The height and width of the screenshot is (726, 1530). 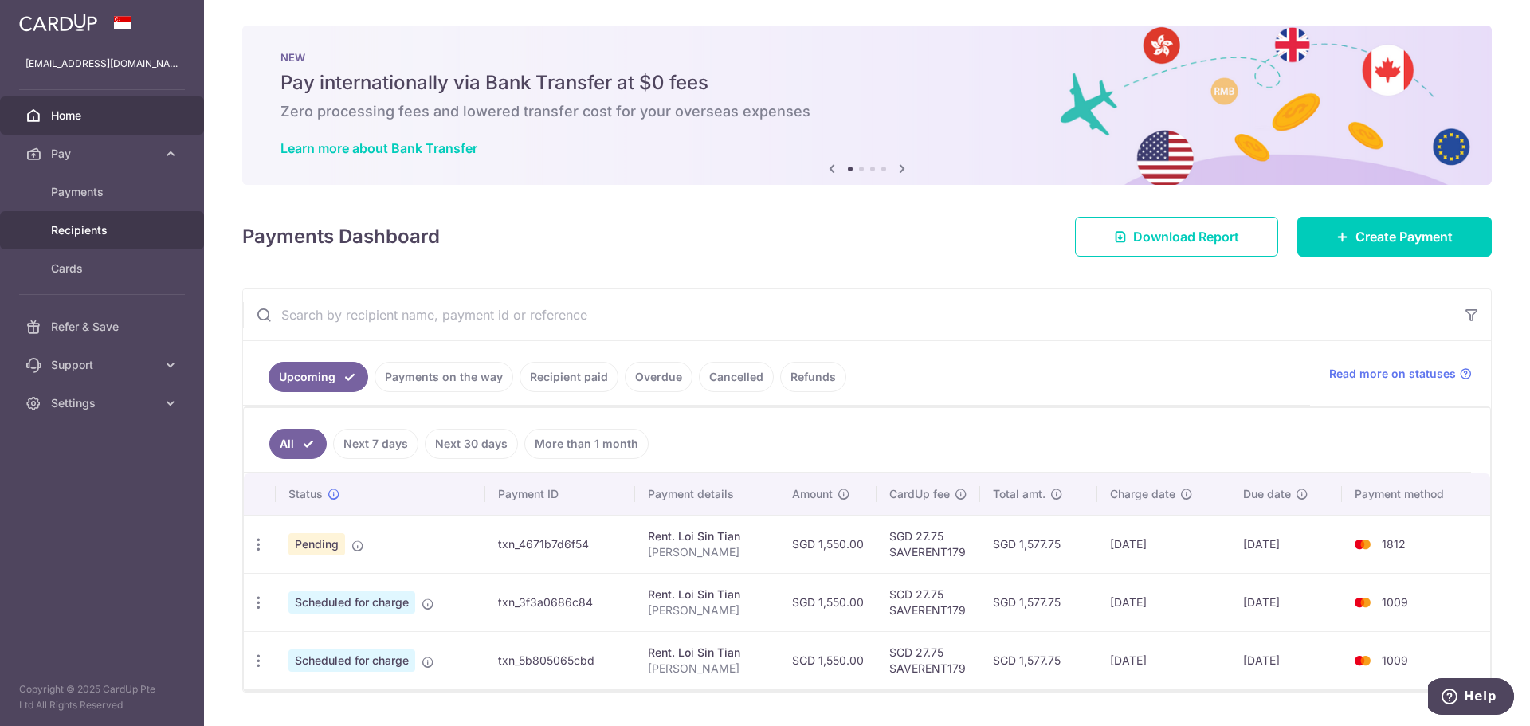 I want to click on img: CardUp, so click(x=58, y=22).